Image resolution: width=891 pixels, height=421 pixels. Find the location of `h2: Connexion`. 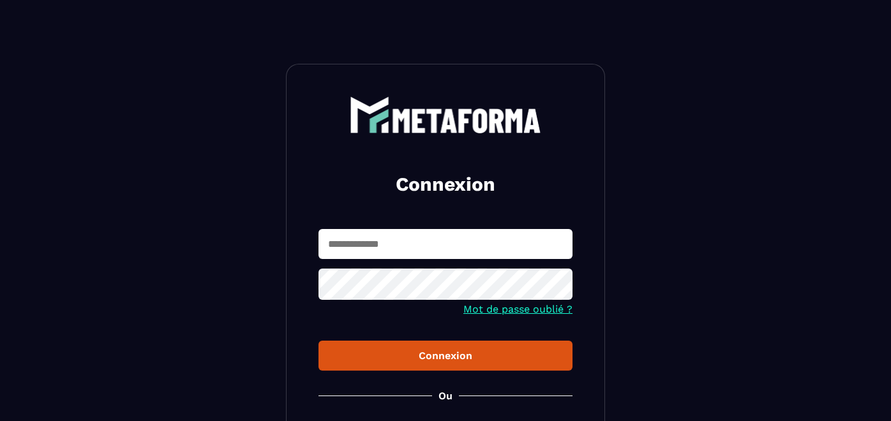

h2: Connexion is located at coordinates (445, 184).